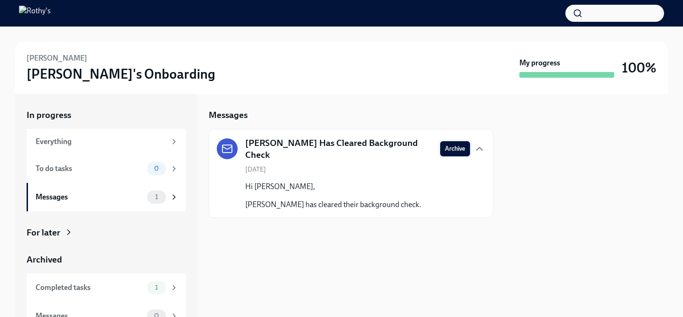 This screenshot has width=683, height=317. What do you see at coordinates (540, 63) in the screenshot?
I see `strong: My progress` at bounding box center [540, 63].